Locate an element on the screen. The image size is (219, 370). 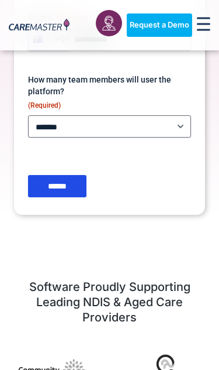
div: Menu Toggle is located at coordinates (204, 25).